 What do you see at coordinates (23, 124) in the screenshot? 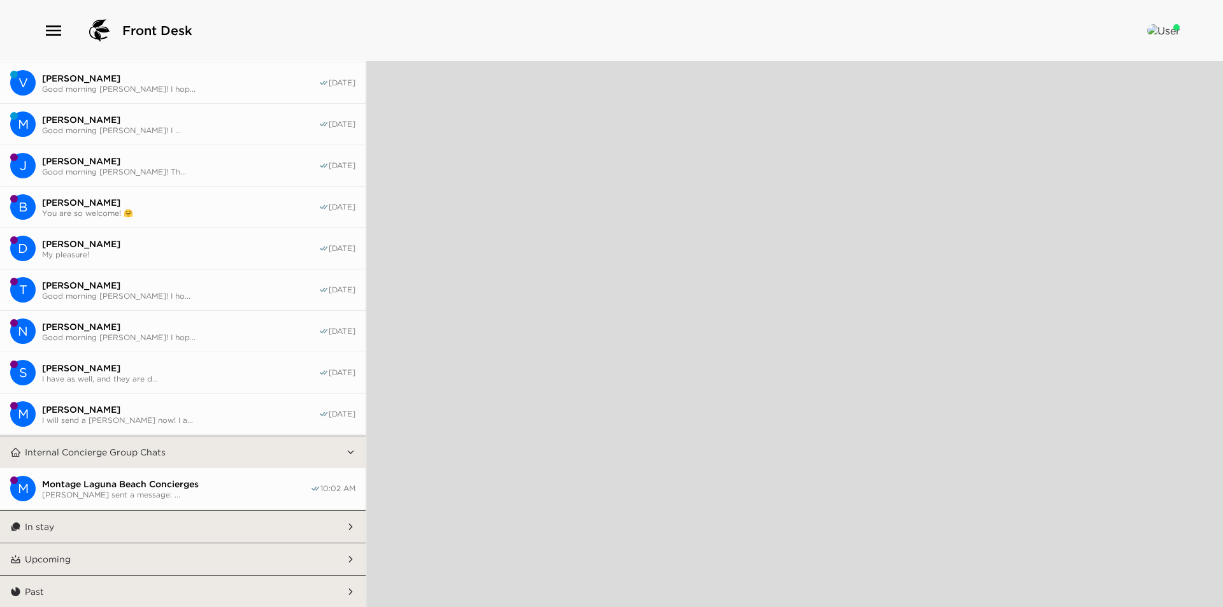
I see `div: Molly Forstall` at bounding box center [23, 124].